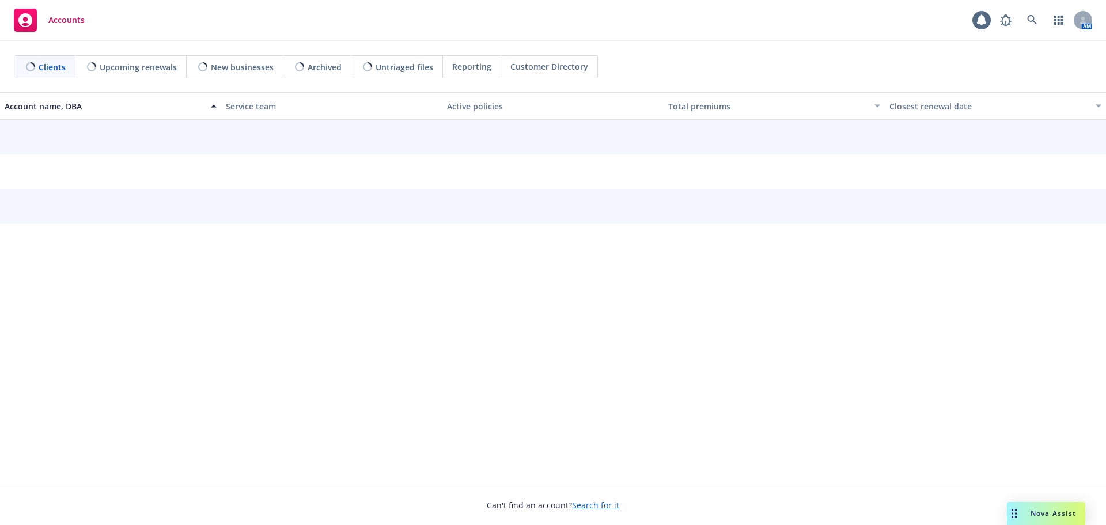 The height and width of the screenshot is (525, 1106). I want to click on span: Customer Directory, so click(549, 66).